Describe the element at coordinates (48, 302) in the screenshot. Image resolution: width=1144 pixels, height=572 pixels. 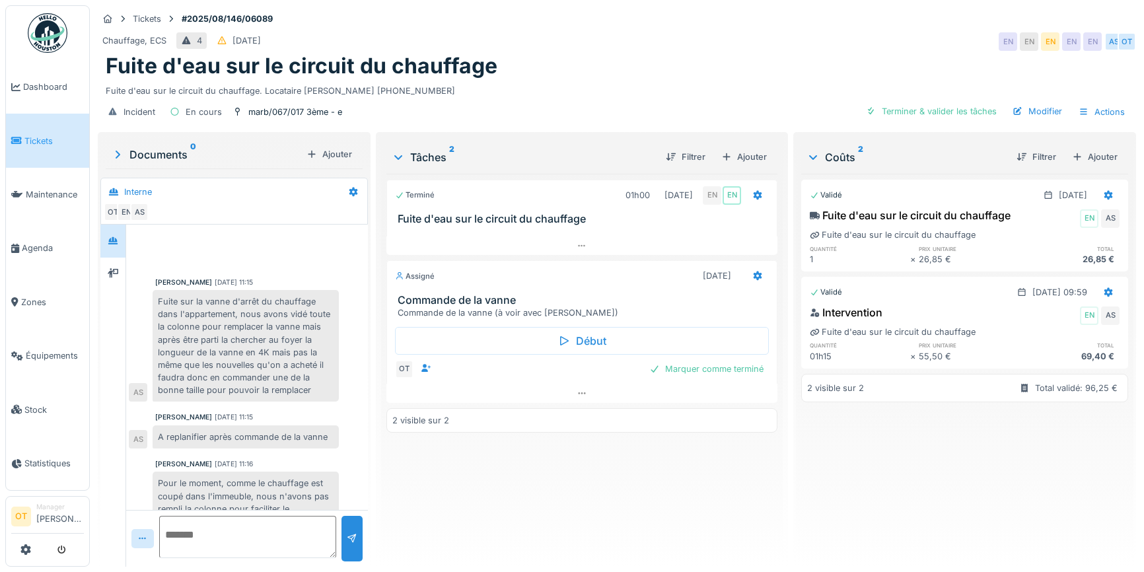
I see `a: Zones` at that location.